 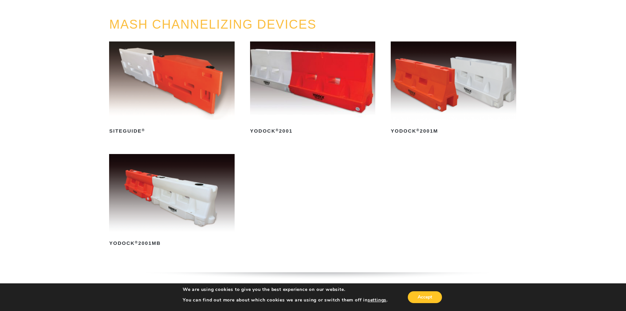 What do you see at coordinates (425, 297) in the screenshot?
I see `button: Accept` at bounding box center [425, 297].